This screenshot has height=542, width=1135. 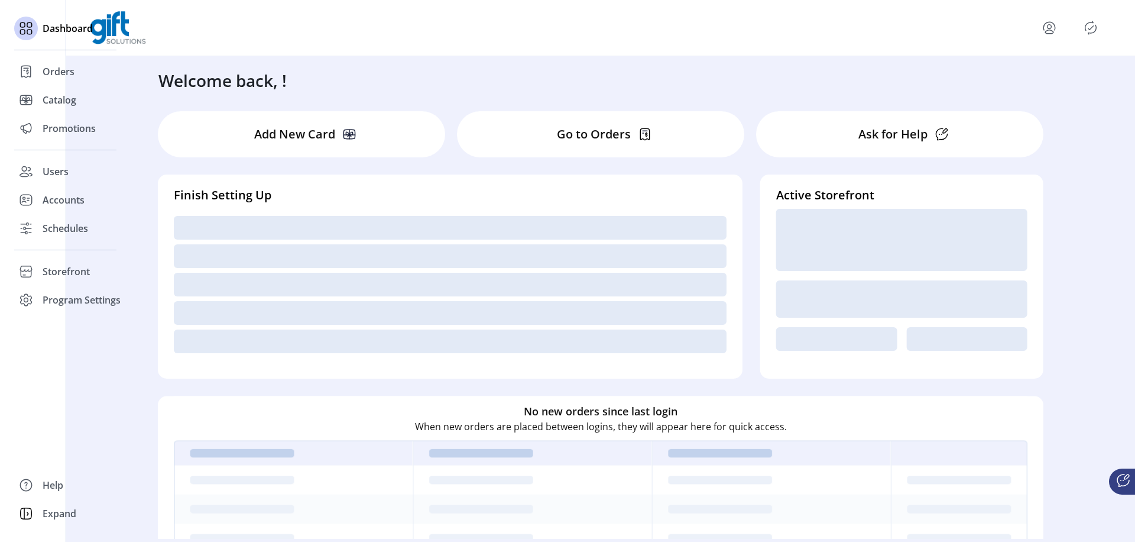 What do you see at coordinates (63, 200) in the screenshot?
I see `span: Accounts` at bounding box center [63, 200].